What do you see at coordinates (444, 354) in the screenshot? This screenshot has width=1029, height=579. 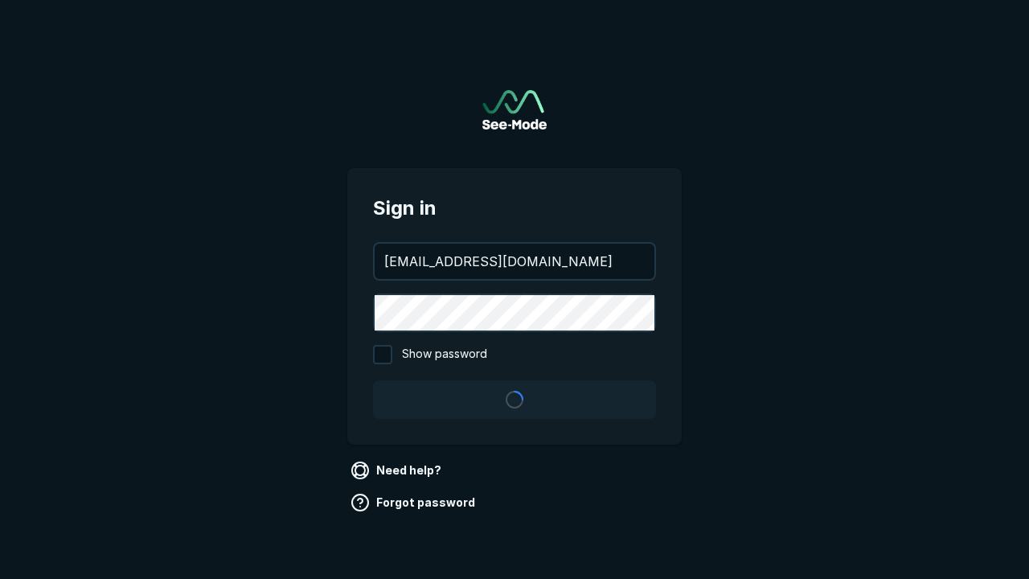 I see `span: Show password` at bounding box center [444, 354].